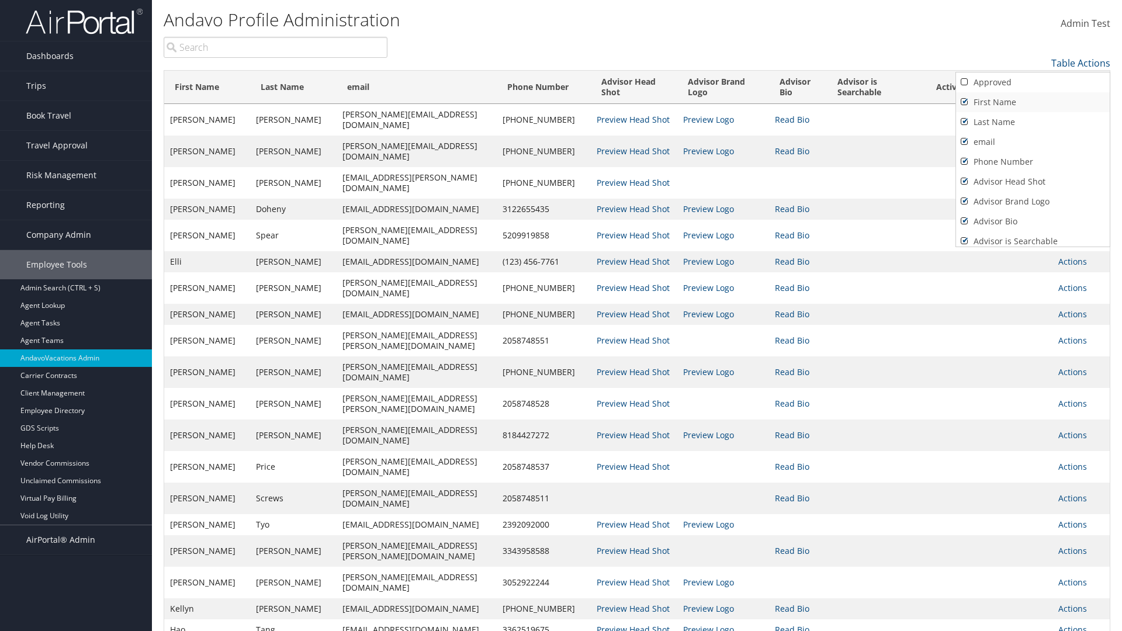 This screenshot has height=631, width=1122. I want to click on a: Advisor Head Shot, so click(1033, 182).